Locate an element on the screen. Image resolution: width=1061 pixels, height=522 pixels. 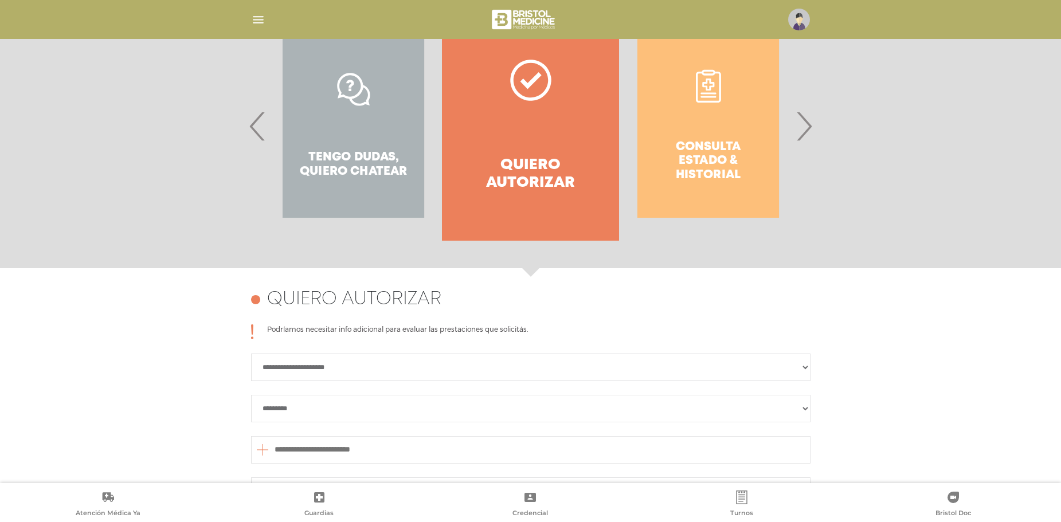
span: Guardias is located at coordinates (319, 514).